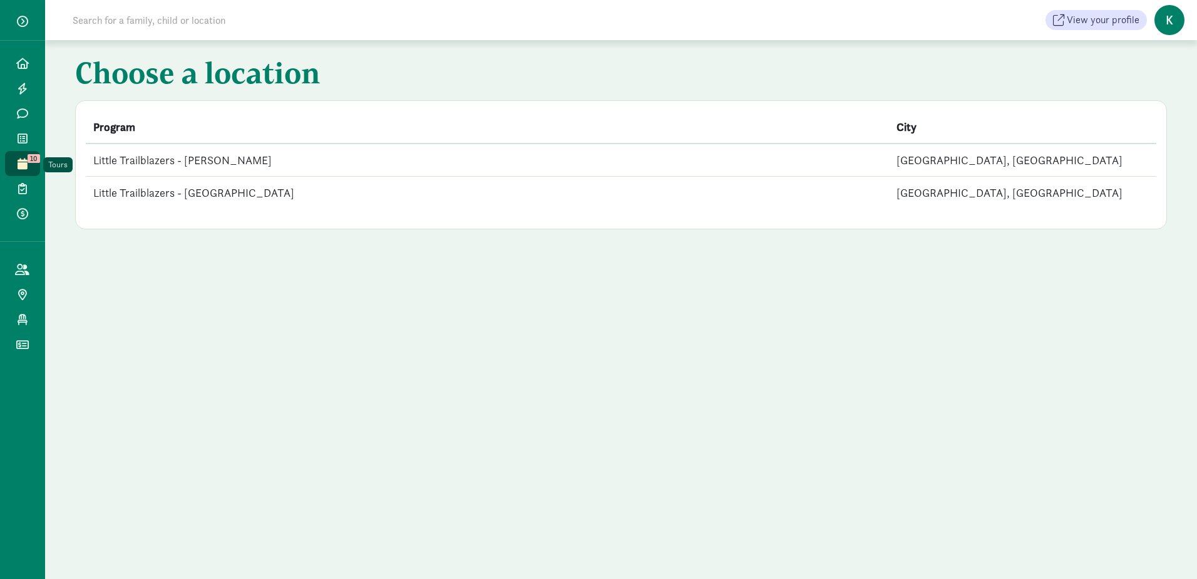 This screenshot has width=1197, height=579. Describe the element at coordinates (23, 163) in the screenshot. I see `a: 10` at that location.